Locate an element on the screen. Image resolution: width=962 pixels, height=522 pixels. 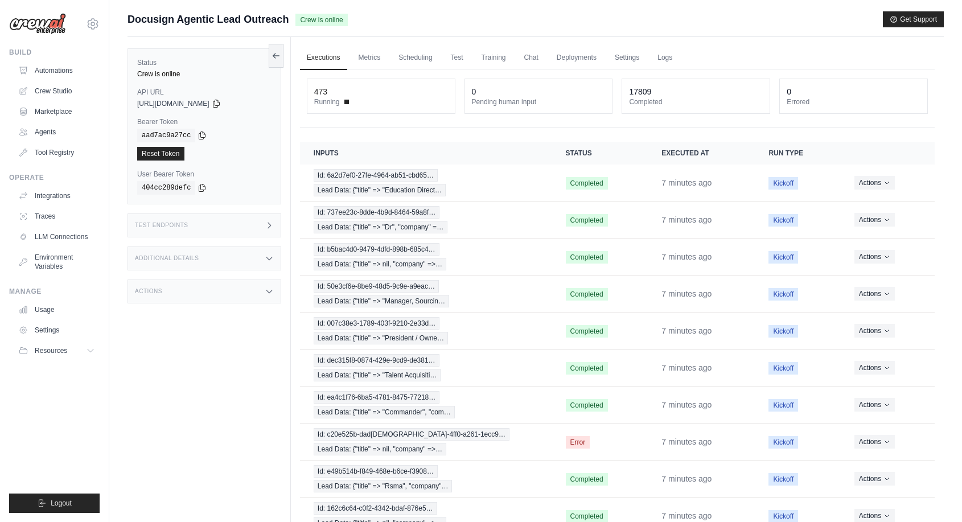
code: 404cc289defc is located at coordinates (166, 188).